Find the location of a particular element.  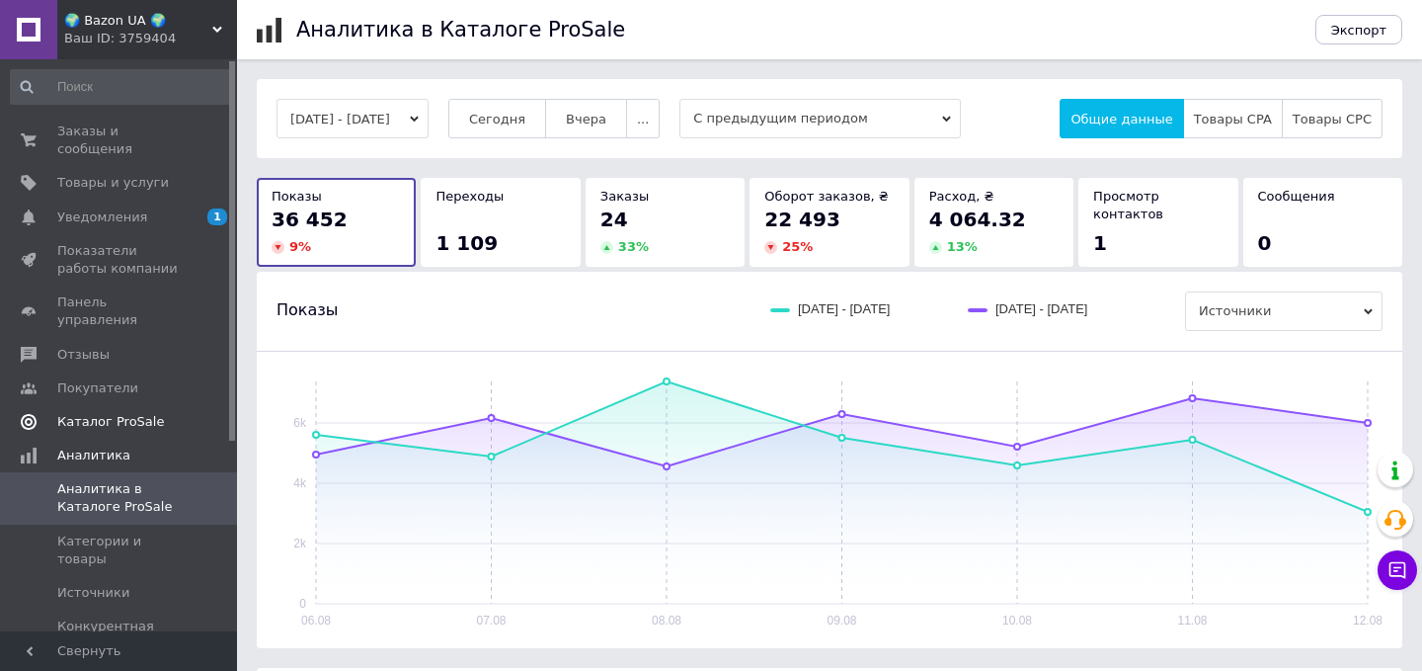

text: 6k is located at coordinates (300, 423).